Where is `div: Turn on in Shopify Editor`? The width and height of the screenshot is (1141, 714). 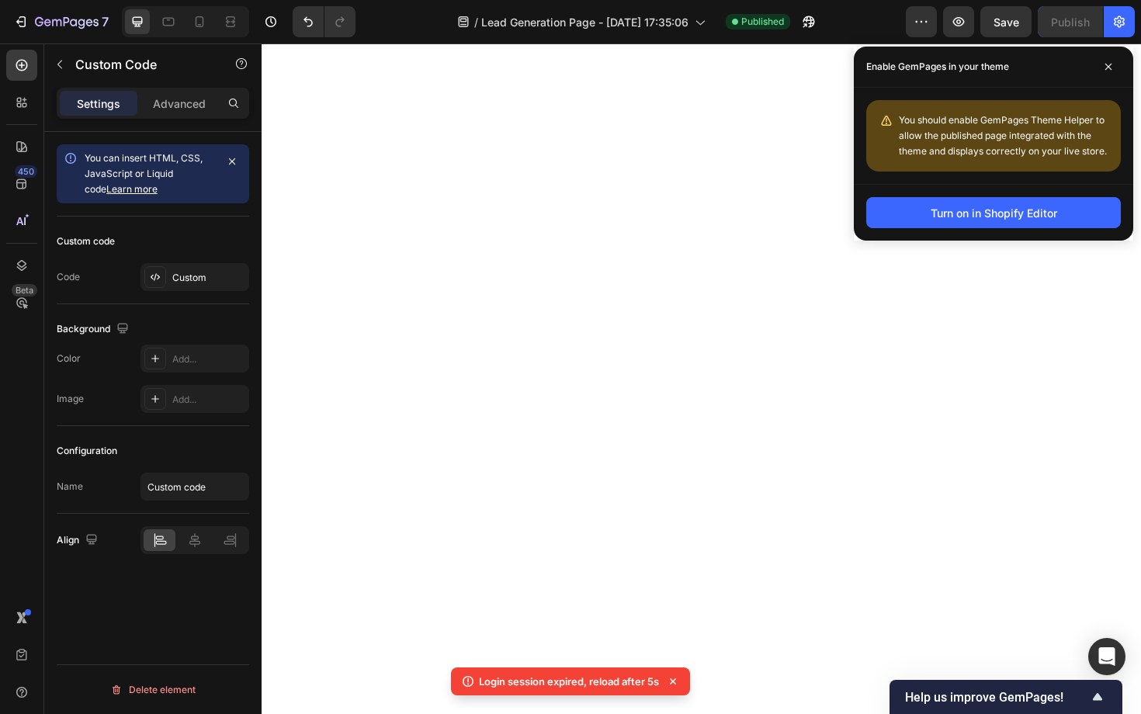 div: Turn on in Shopify Editor is located at coordinates (994, 213).